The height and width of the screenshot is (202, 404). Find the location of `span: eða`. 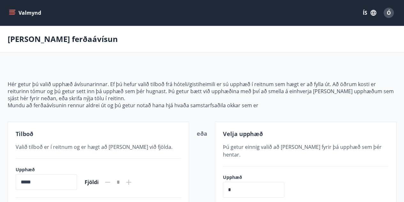

span: eða is located at coordinates (202, 133).